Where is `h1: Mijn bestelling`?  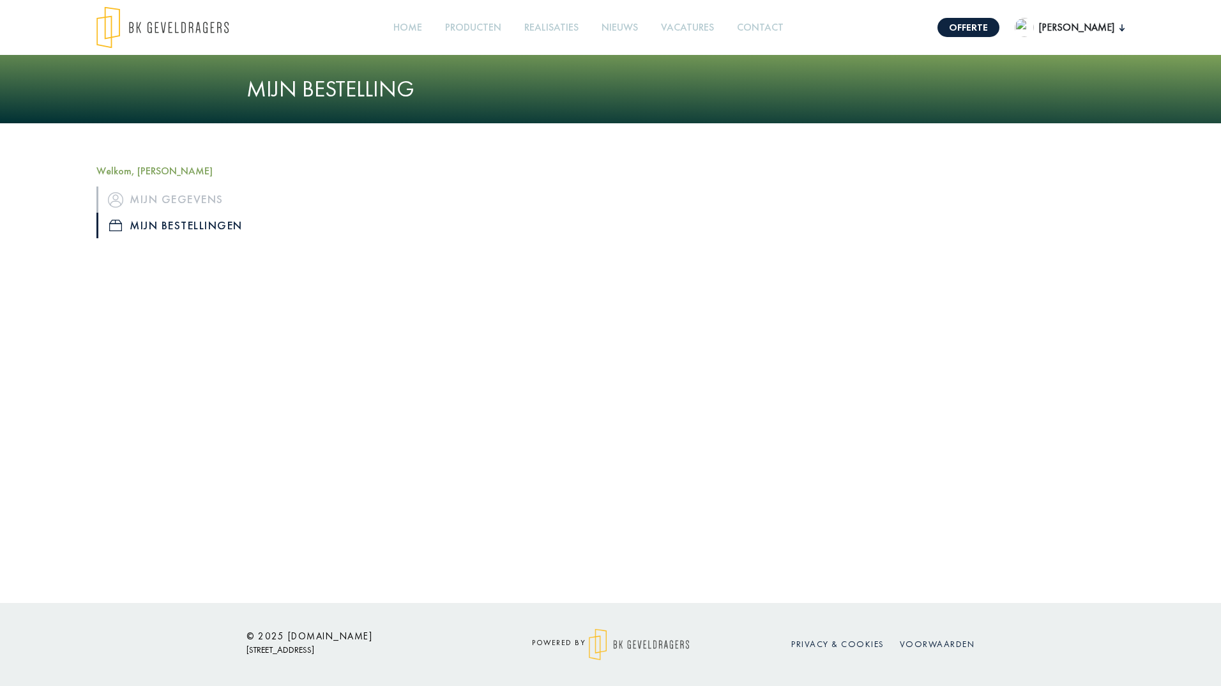 h1: Mijn bestelling is located at coordinates (611, 89).